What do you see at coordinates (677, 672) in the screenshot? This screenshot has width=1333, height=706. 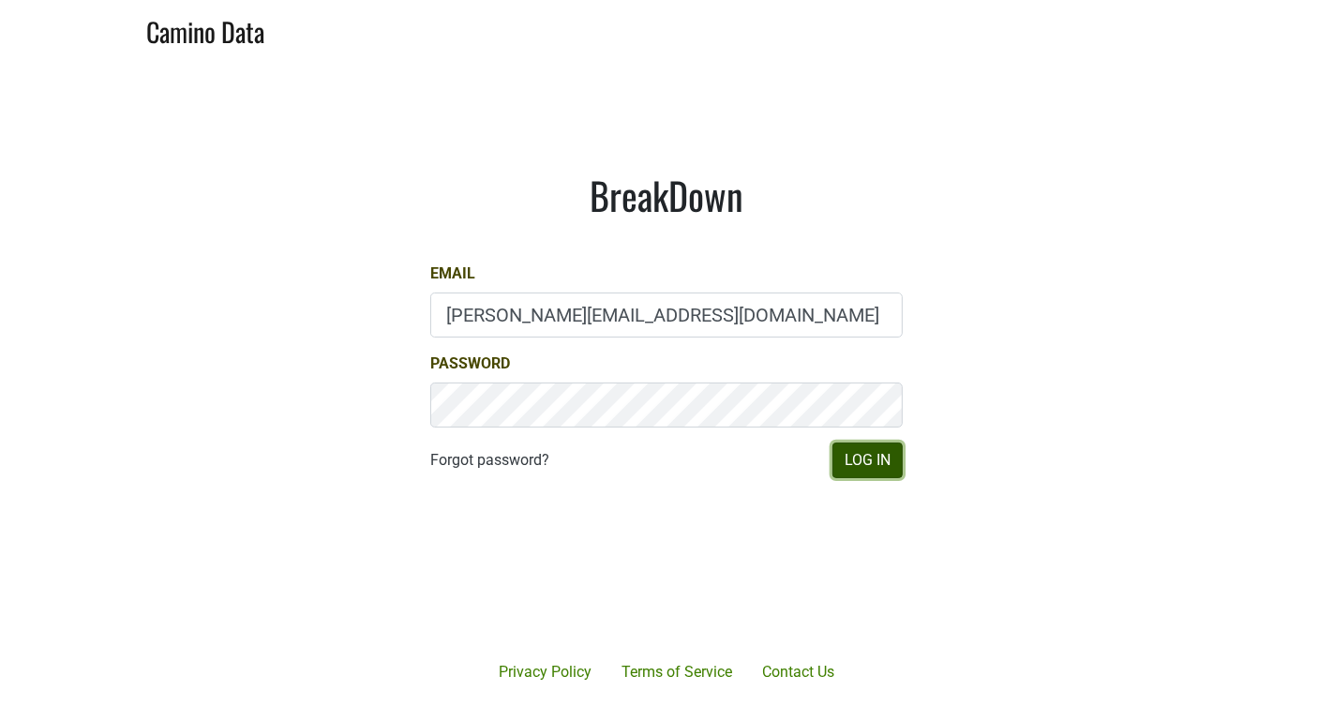 I see `a: Terms of Service` at bounding box center [677, 672].